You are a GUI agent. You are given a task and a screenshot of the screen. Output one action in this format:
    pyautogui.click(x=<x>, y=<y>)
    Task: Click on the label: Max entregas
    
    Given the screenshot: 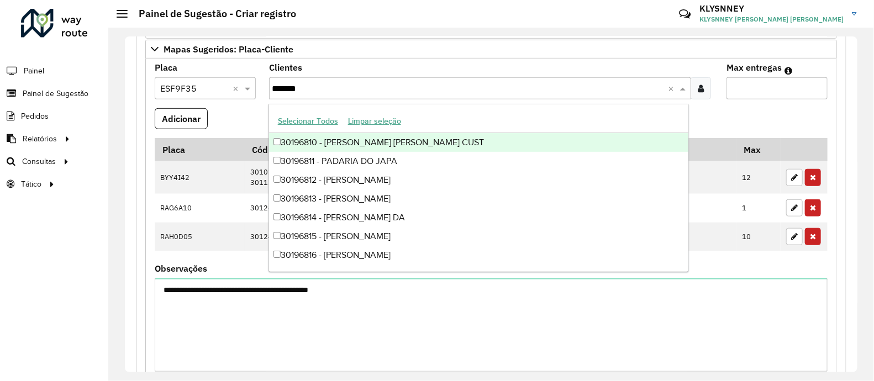 What is the action you would take?
    pyautogui.click(x=754, y=67)
    